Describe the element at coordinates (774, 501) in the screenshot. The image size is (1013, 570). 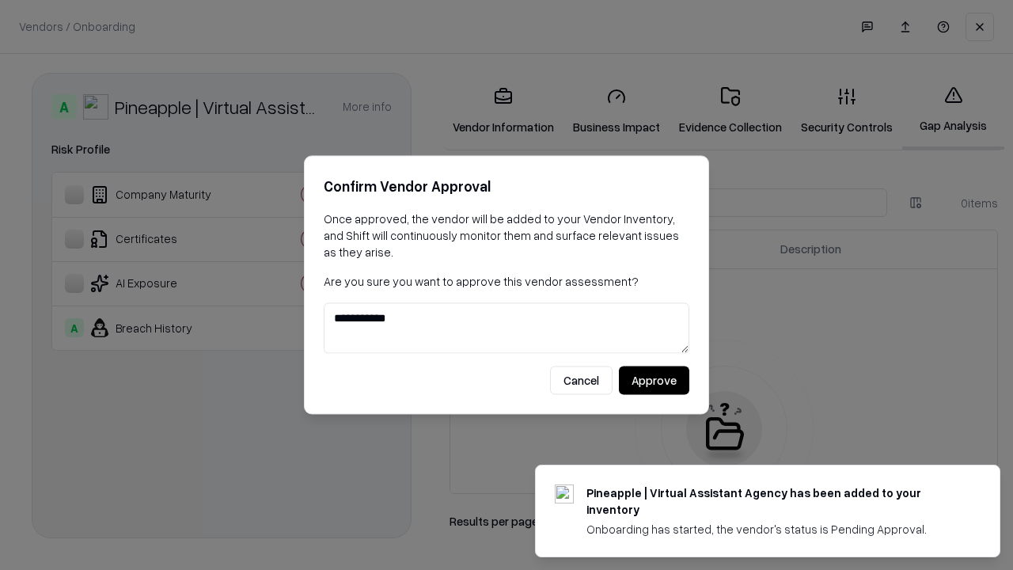
I see `div: Pineapple | Virtual Assistant Agency has been added to your inventory` at that location.